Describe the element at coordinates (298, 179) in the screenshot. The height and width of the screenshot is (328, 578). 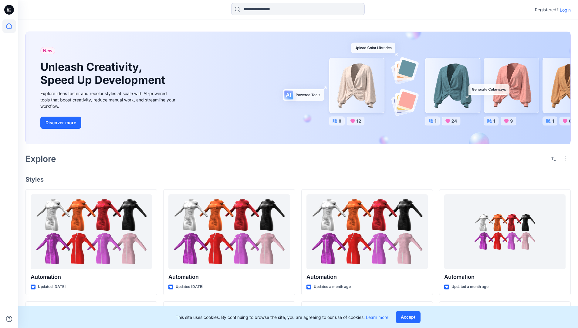
I see `h4: Styles` at that location.